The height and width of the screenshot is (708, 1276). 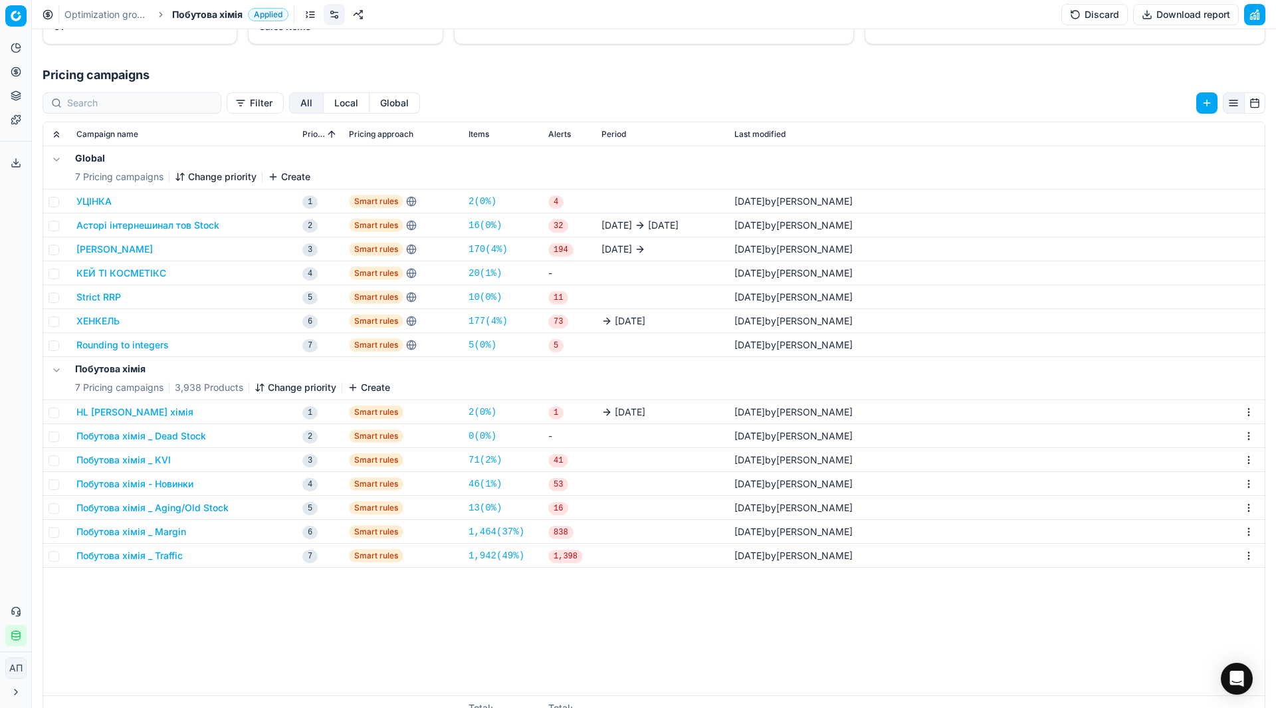 What do you see at coordinates (306, 103) in the screenshot?
I see `button: all` at bounding box center [306, 103].